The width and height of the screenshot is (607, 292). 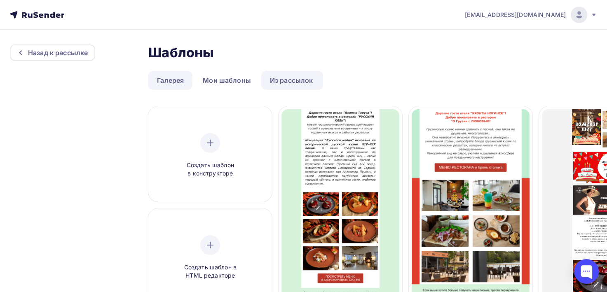 What do you see at coordinates (227, 80) in the screenshot?
I see `a: Мои шаблоны` at bounding box center [227, 80].